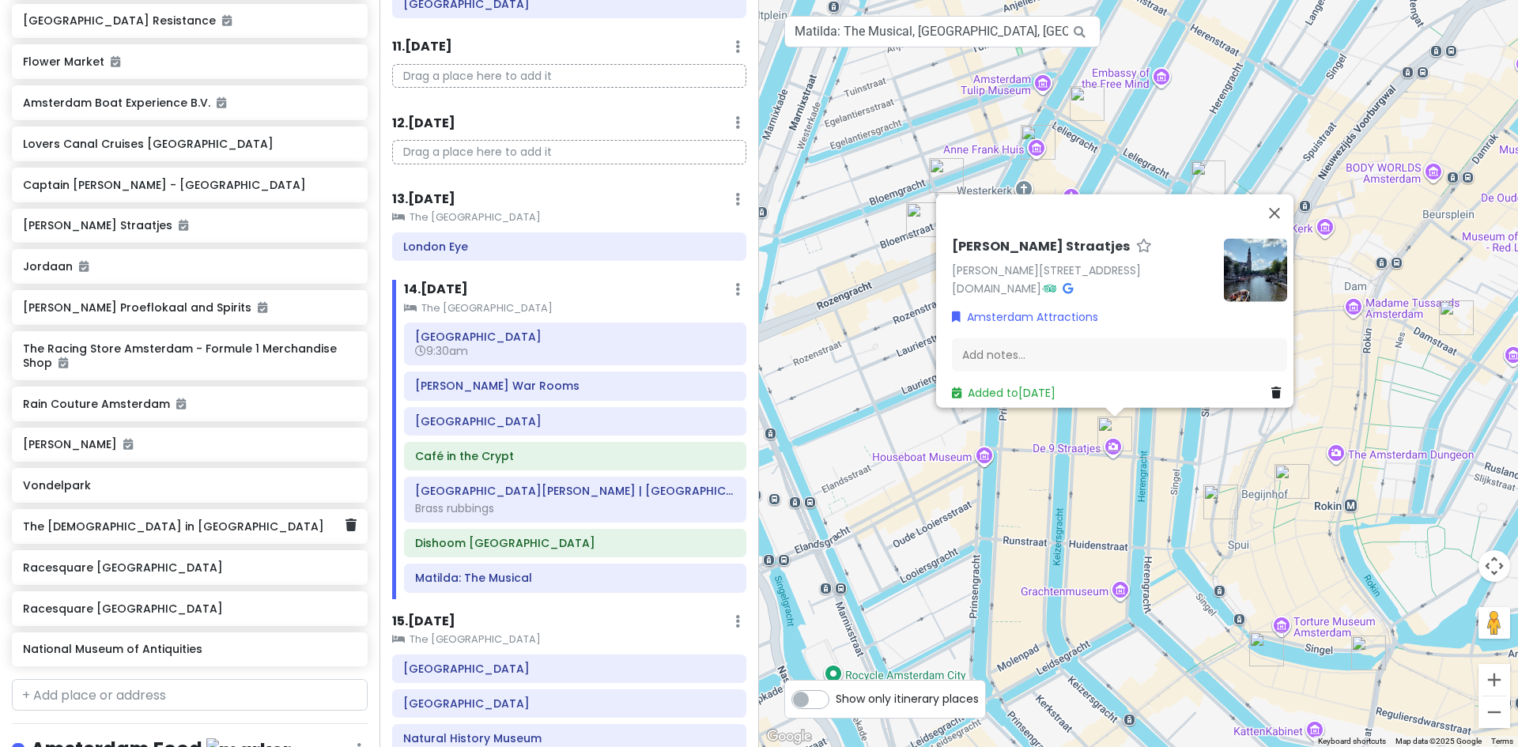  What do you see at coordinates (569, 738) in the screenshot?
I see `h6: Natural History Museum` at bounding box center [569, 738].